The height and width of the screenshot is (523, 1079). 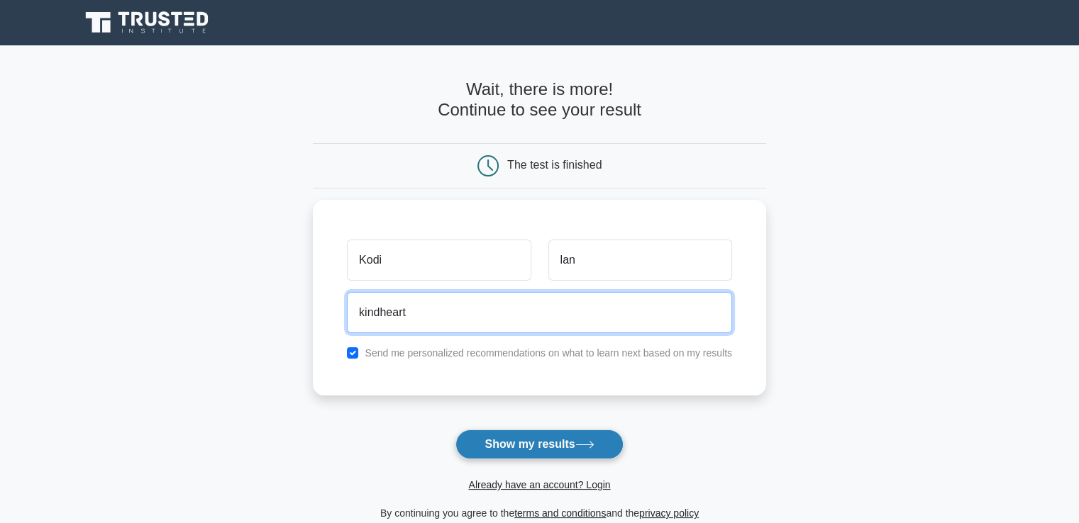 I want to click on input: Email, so click(x=539, y=313).